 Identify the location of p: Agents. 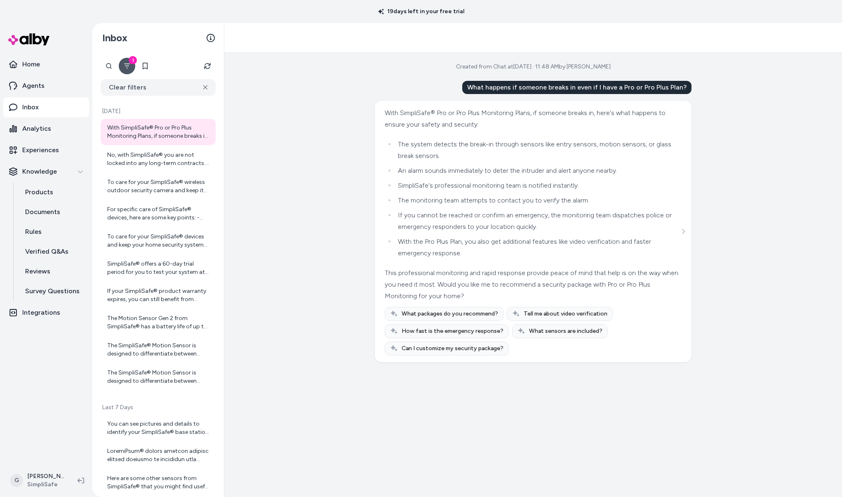
(33, 86).